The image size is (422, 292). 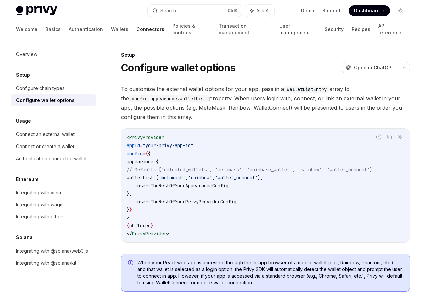 I want to click on a: Connect or create a wallet, so click(x=53, y=146).